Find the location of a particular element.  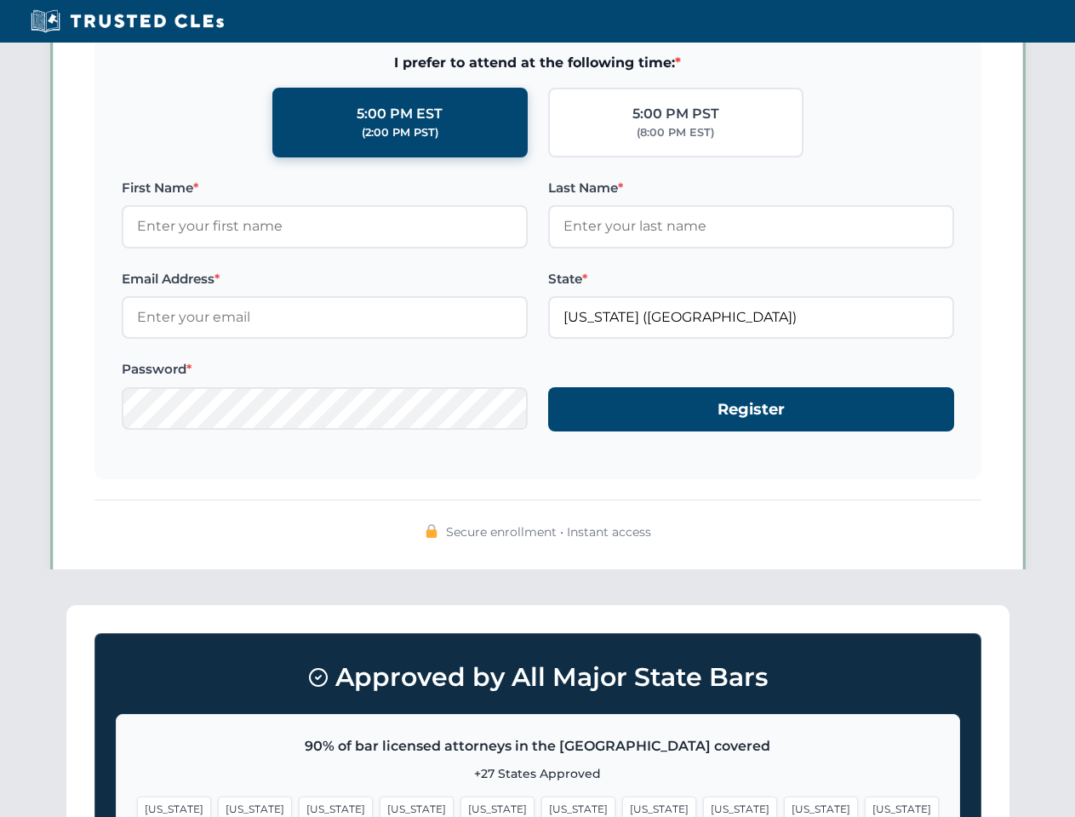

button: Register is located at coordinates (751, 409).